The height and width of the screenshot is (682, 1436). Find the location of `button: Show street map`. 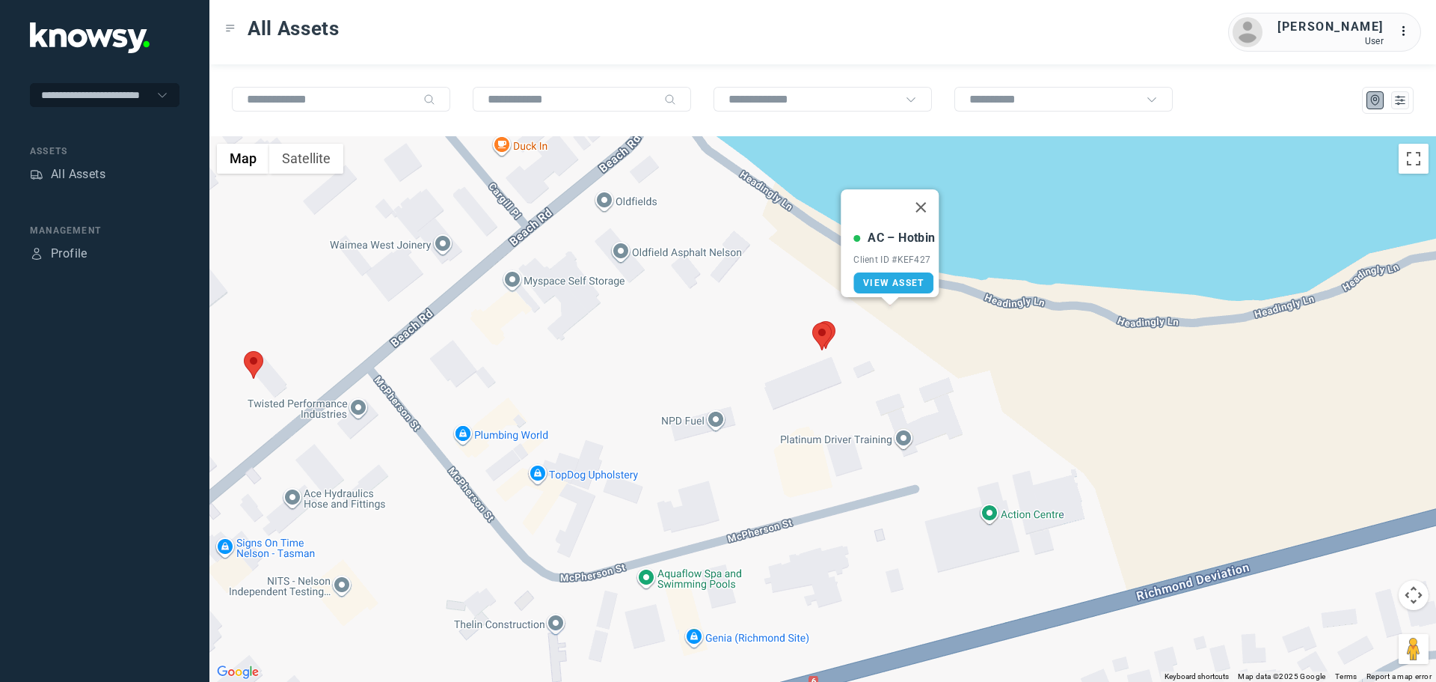

button: Show street map is located at coordinates (243, 159).